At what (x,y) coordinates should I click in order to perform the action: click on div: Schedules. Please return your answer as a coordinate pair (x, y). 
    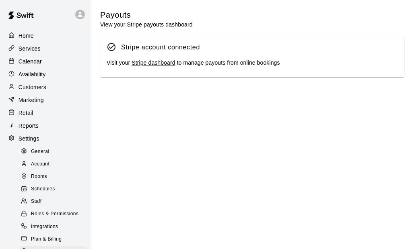
    Looking at the image, I should click on (53, 189).